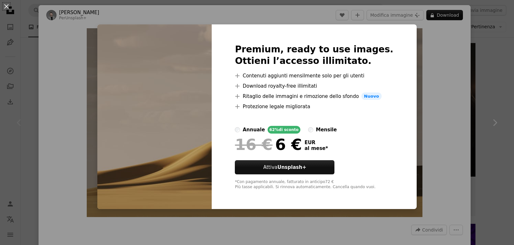  I want to click on span: al mese *, so click(316, 149).